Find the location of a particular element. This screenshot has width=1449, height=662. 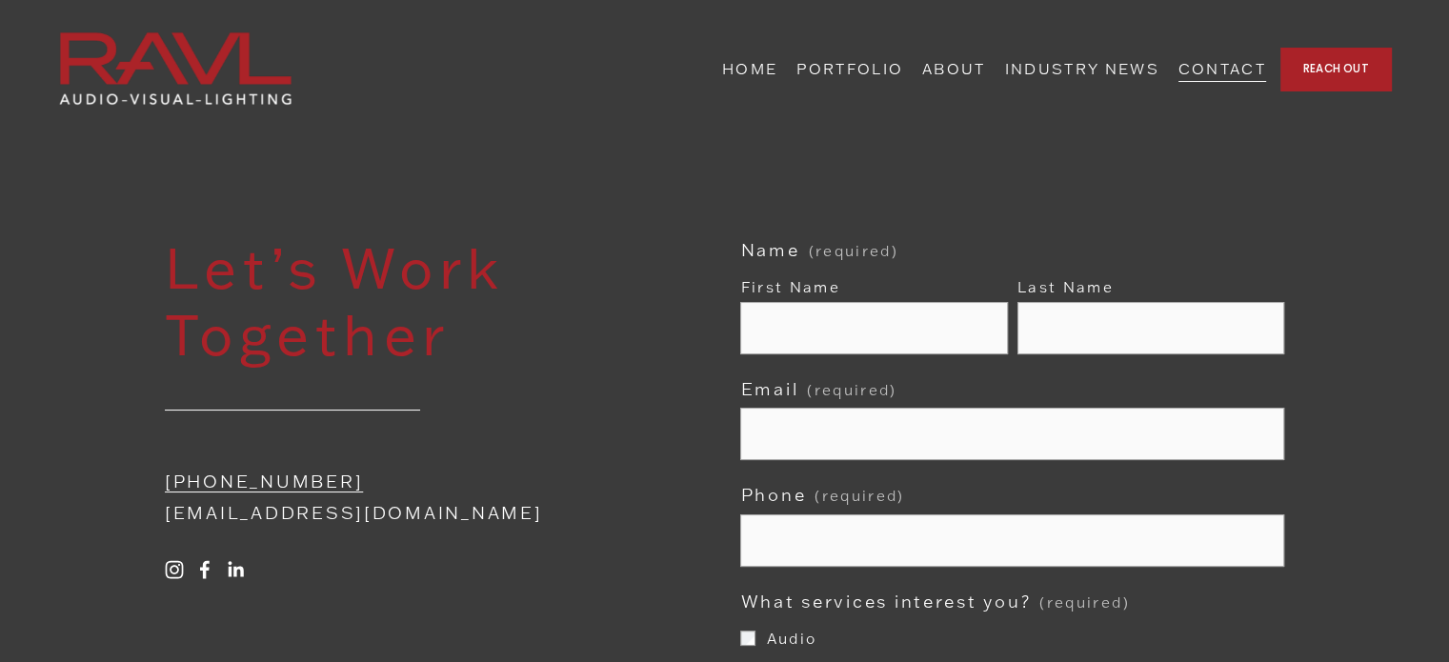

a: Facebook is located at coordinates (205, 570).